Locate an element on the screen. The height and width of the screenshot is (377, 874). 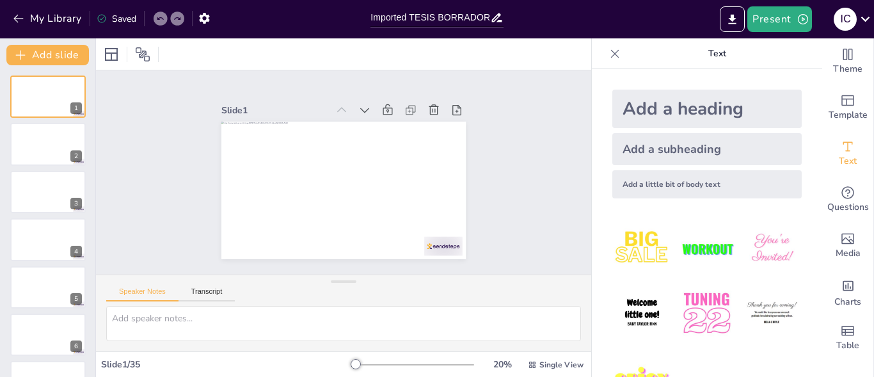
span: Position is located at coordinates (143, 54).